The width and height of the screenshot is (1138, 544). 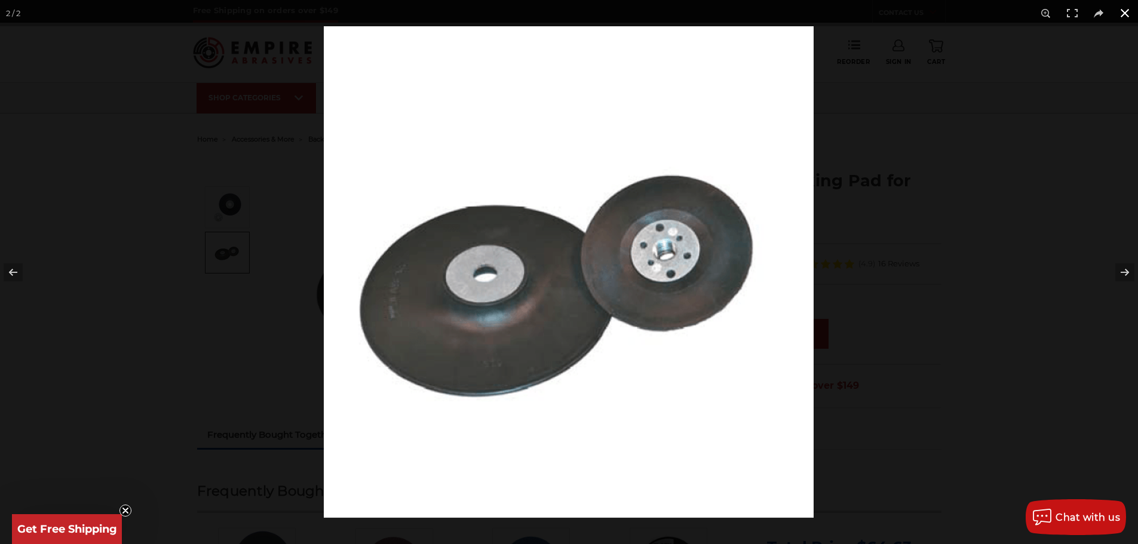 I want to click on button: Next (arrow right), so click(x=1117, y=272).